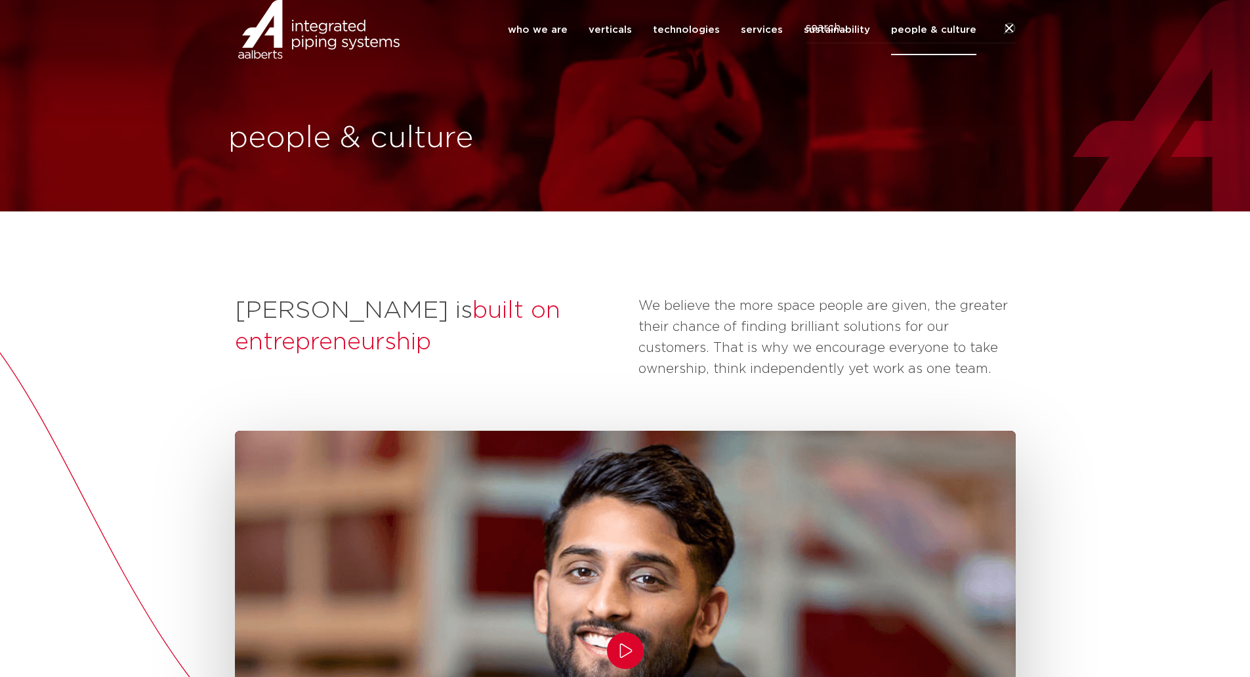 The width and height of the screenshot is (1250, 677). What do you see at coordinates (398, 326) in the screenshot?
I see `span: built on entrepreneurship` at bounding box center [398, 326].